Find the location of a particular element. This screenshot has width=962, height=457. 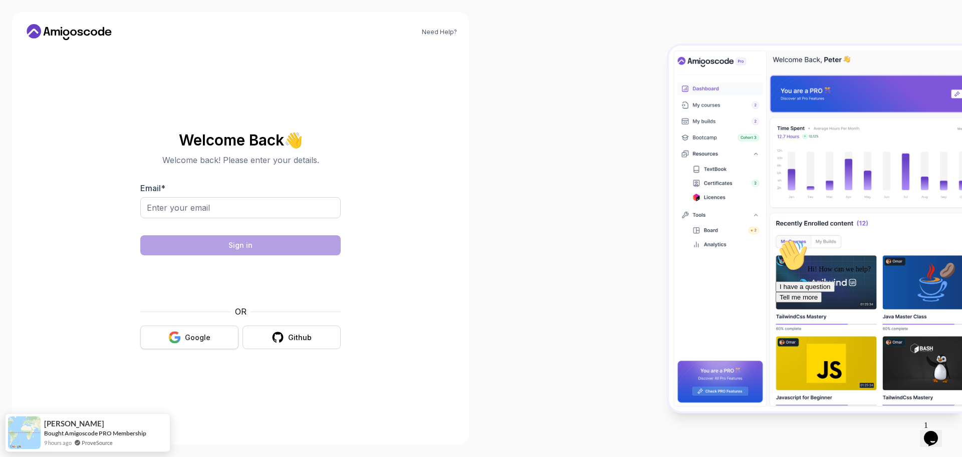

span: Hi! How can we help? is located at coordinates (52, 34).